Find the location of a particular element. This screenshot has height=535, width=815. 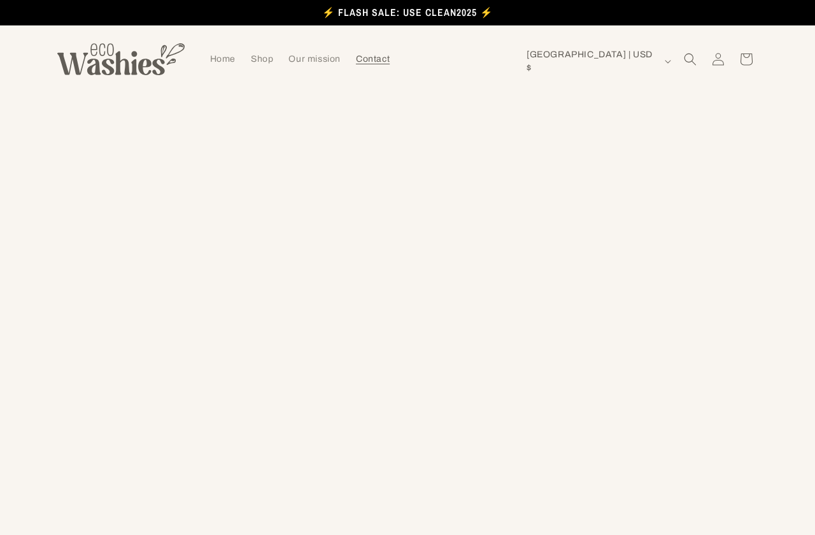

a: Shop is located at coordinates (262, 59).